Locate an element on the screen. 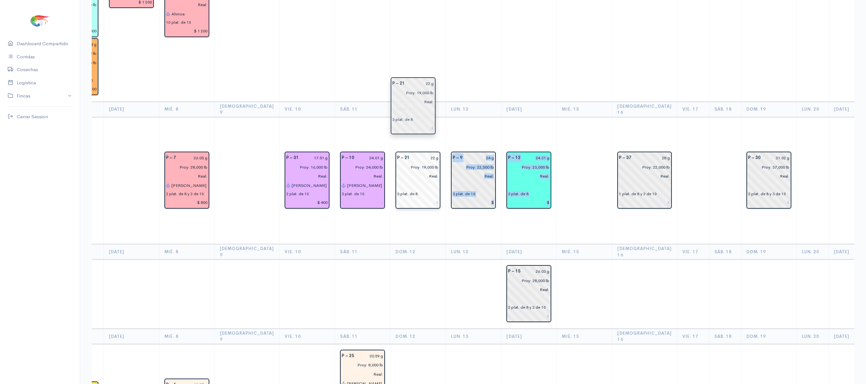 The image size is (866, 384). div: Piscina: 37 Peso: 28 g Libras Proy: 22,000 lb Empacadora: Sin asignar Plataformas: 1 plat. de 8 y... is located at coordinates (644, 180).